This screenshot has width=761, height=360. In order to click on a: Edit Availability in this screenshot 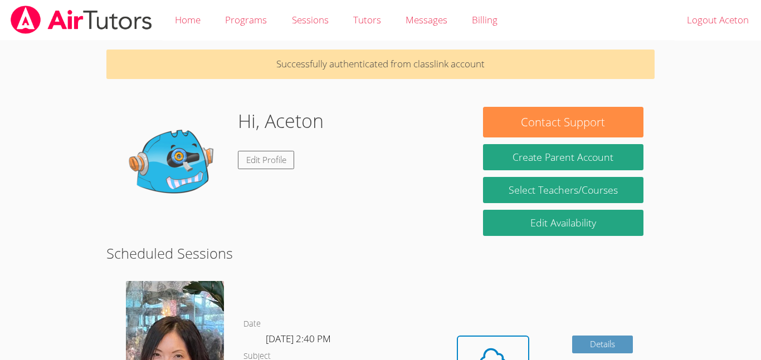, I will do `click(563, 223)`.